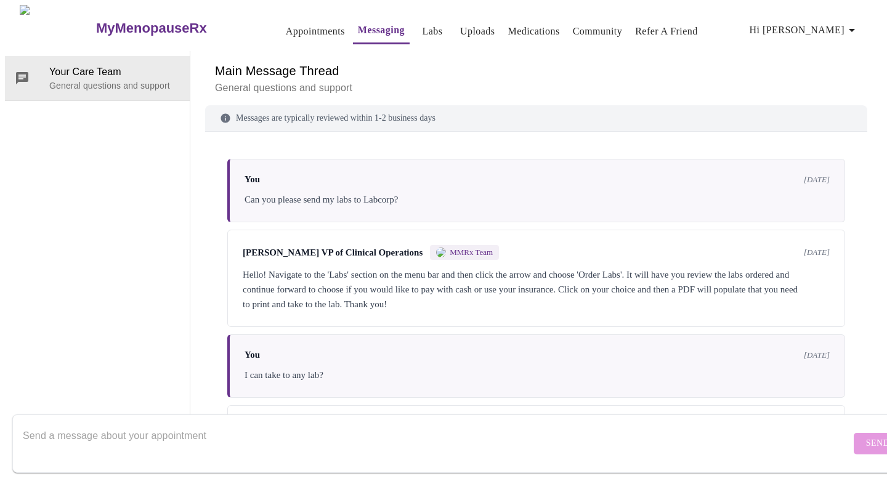  What do you see at coordinates (381, 30) in the screenshot?
I see `a: Messaging` at bounding box center [381, 30].